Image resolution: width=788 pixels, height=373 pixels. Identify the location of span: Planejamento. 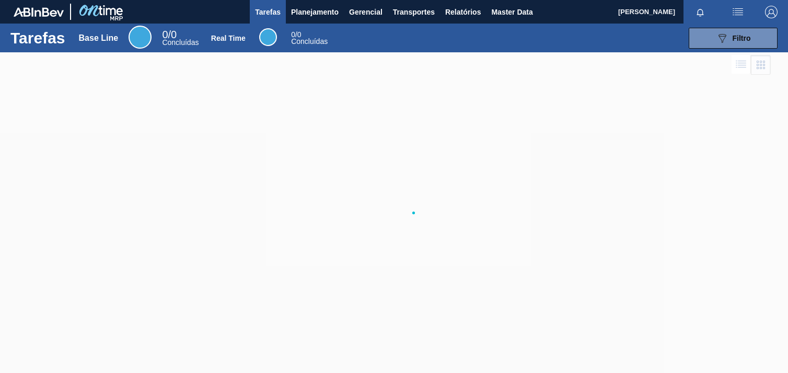
(315, 12).